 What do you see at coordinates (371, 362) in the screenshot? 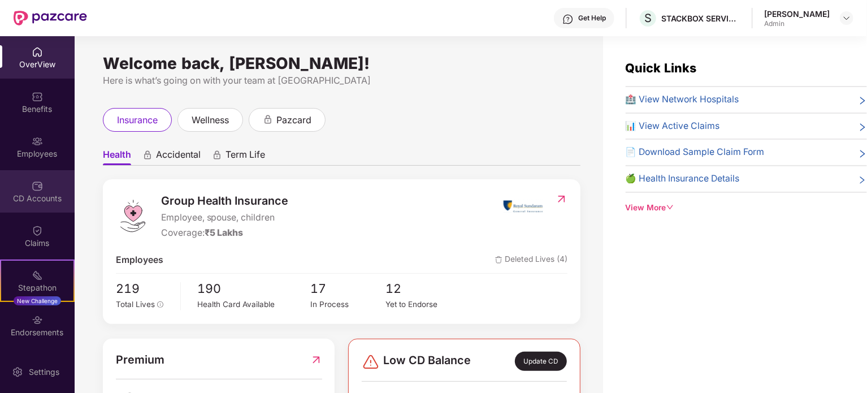
I see `img: svg+xml;base64,PHN2ZyBpZD0iRGFuZ2VyLTMyeDMyIiB4bWxucz0iaHR0cDovL3d3dy53My5vcmcvMjAwMC9zdmciIHdpZH...` at bounding box center [371, 362].